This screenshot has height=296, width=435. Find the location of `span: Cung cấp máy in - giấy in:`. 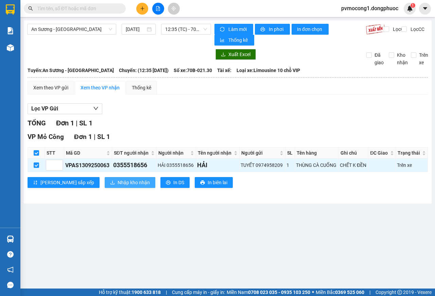

span: Cung cấp máy in - giấy in: is located at coordinates (199, 293).